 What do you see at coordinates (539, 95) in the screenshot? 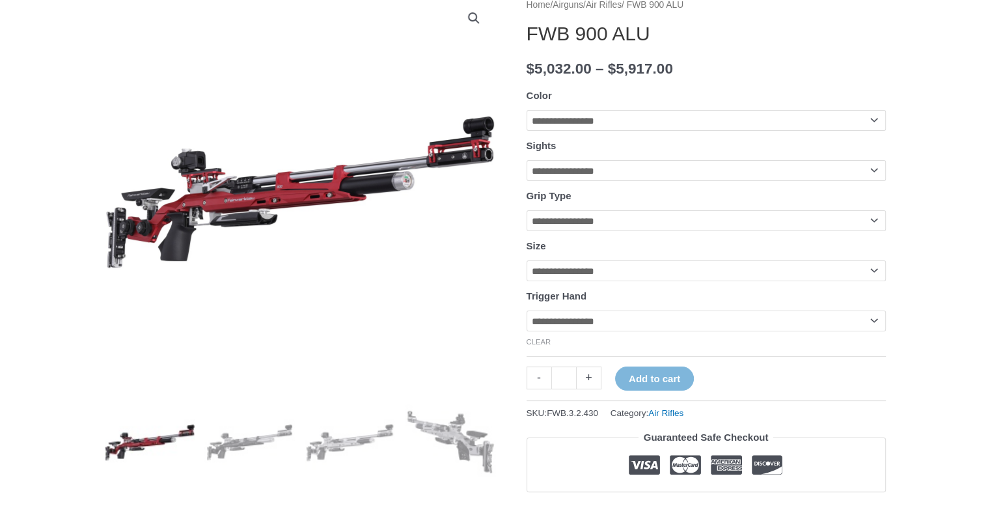
I see `label: Color` at bounding box center [539, 95].